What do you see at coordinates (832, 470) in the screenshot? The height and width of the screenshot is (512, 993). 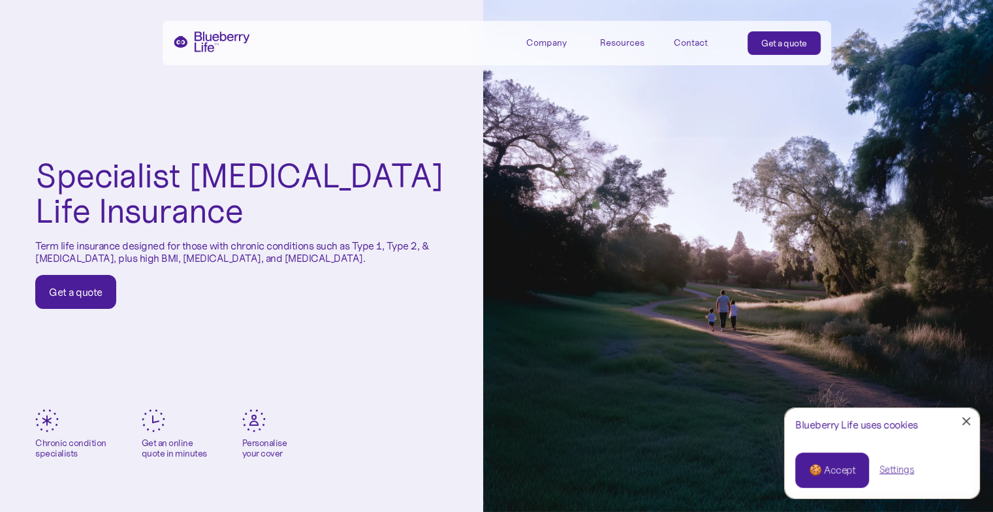 I see `a: 🍪 Accept` at bounding box center [832, 470].